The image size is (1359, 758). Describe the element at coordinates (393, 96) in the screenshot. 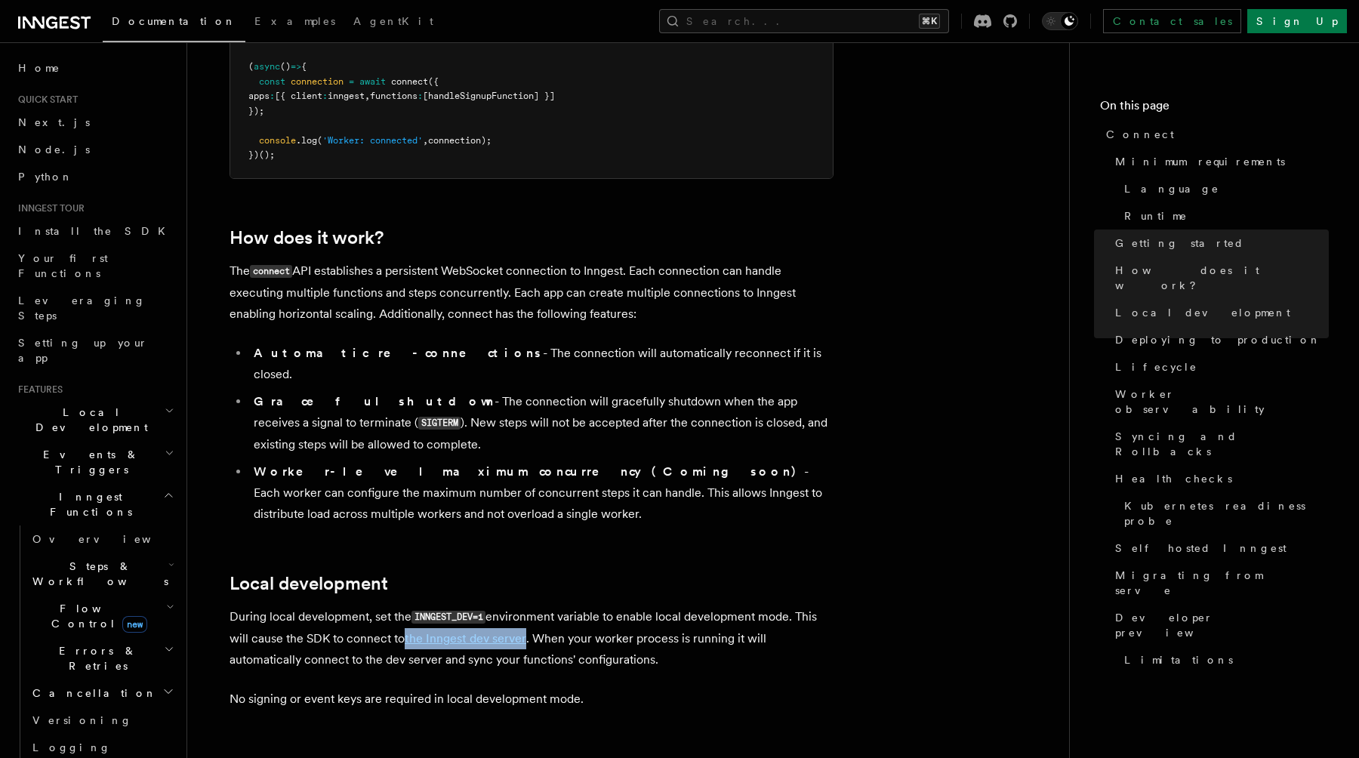

I see `span: functions` at that location.